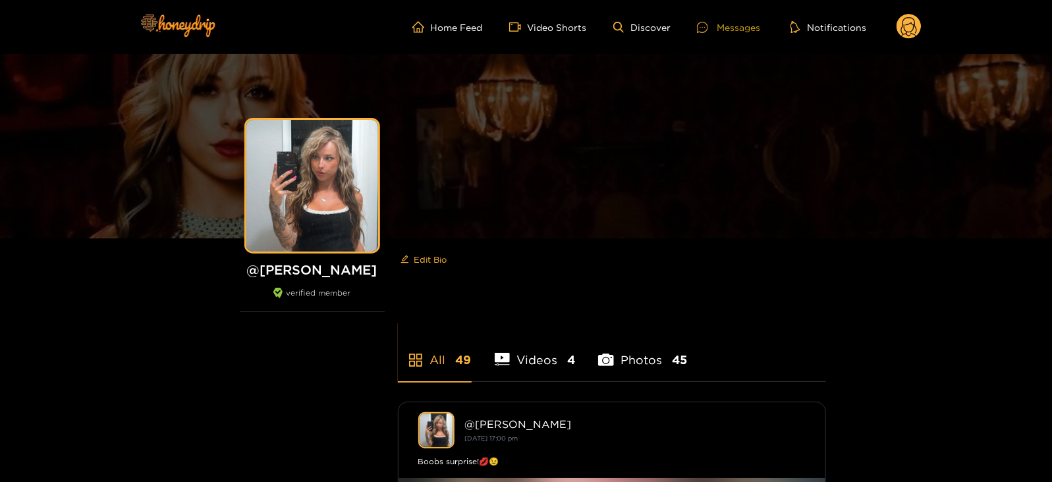  What do you see at coordinates (422, 27) in the screenshot?
I see `span: home` at bounding box center [422, 27].